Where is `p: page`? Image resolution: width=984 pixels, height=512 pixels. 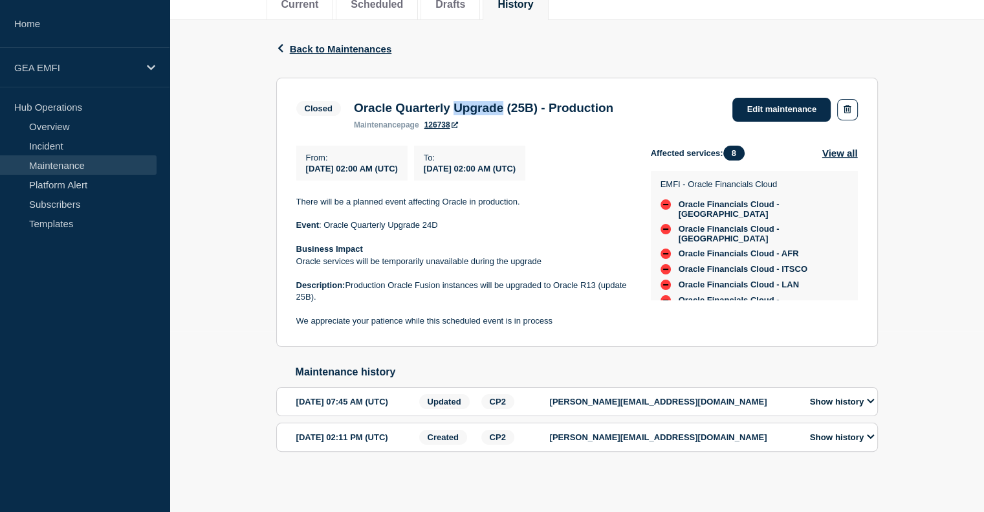
p: page is located at coordinates (386, 125).